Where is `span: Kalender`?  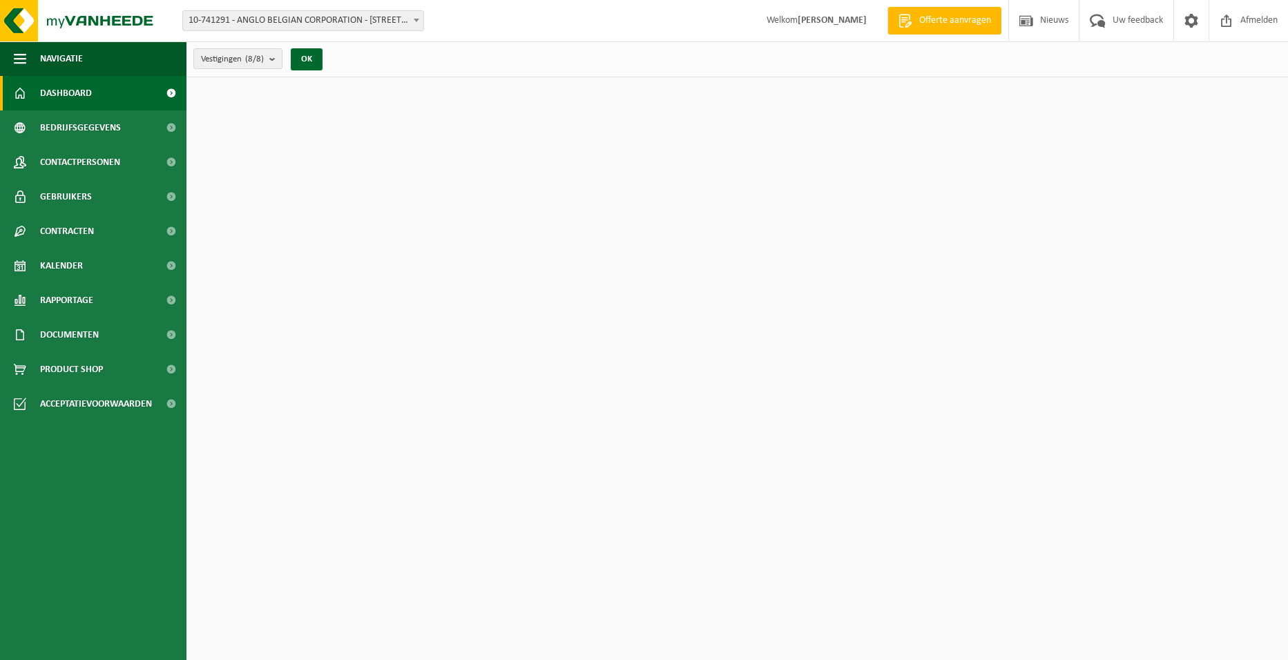 span: Kalender is located at coordinates (61, 266).